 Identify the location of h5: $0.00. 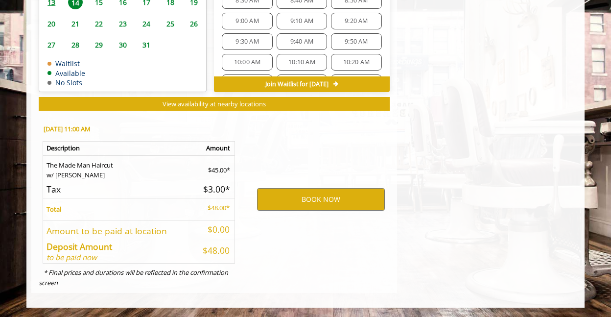
(214, 229).